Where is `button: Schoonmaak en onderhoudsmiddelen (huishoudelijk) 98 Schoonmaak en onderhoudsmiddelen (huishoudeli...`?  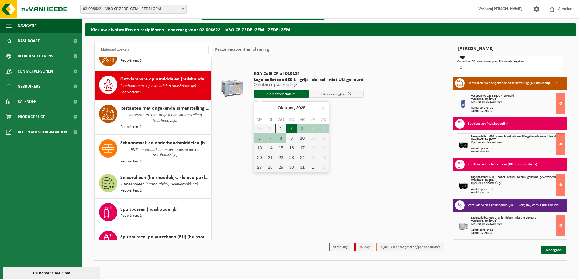
button: Schoonmaak en onderhoudsmiddelen (huishoudelijk) 98 Schoonmaak en onderhoudsmiddelen (huishoudeli... is located at coordinates (153, 152).